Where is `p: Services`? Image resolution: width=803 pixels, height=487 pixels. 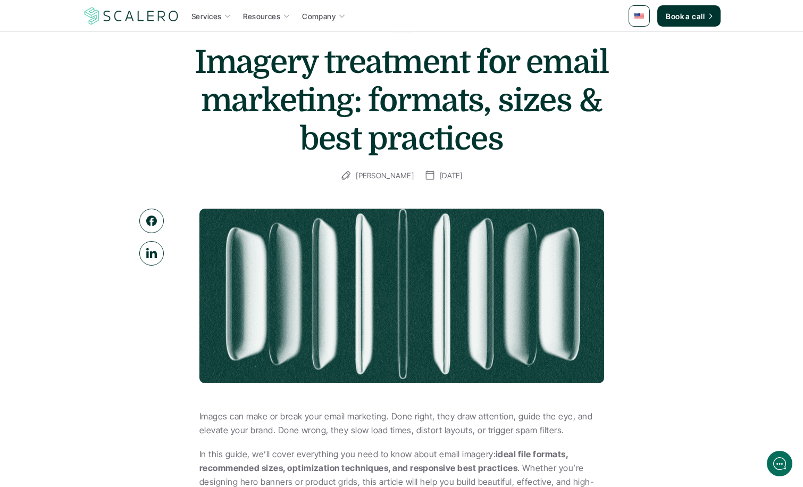
p: Services is located at coordinates (206, 16).